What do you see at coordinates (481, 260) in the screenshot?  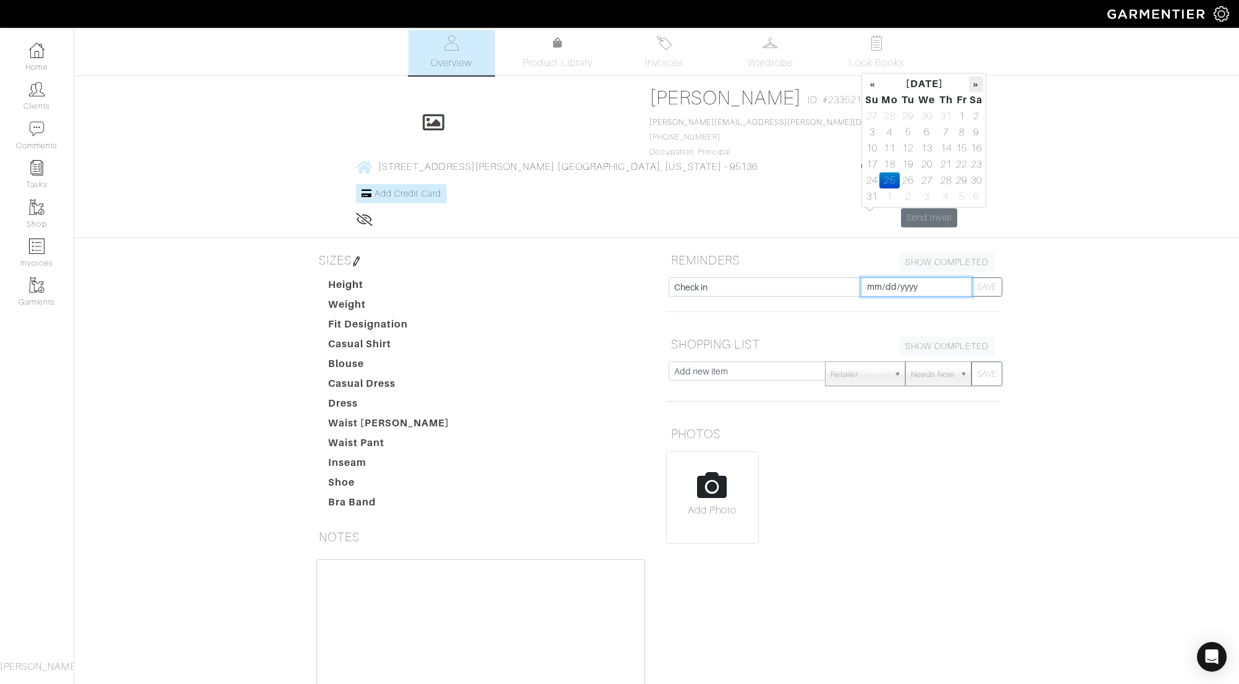 I see `h5: SIZES` at bounding box center [481, 260].